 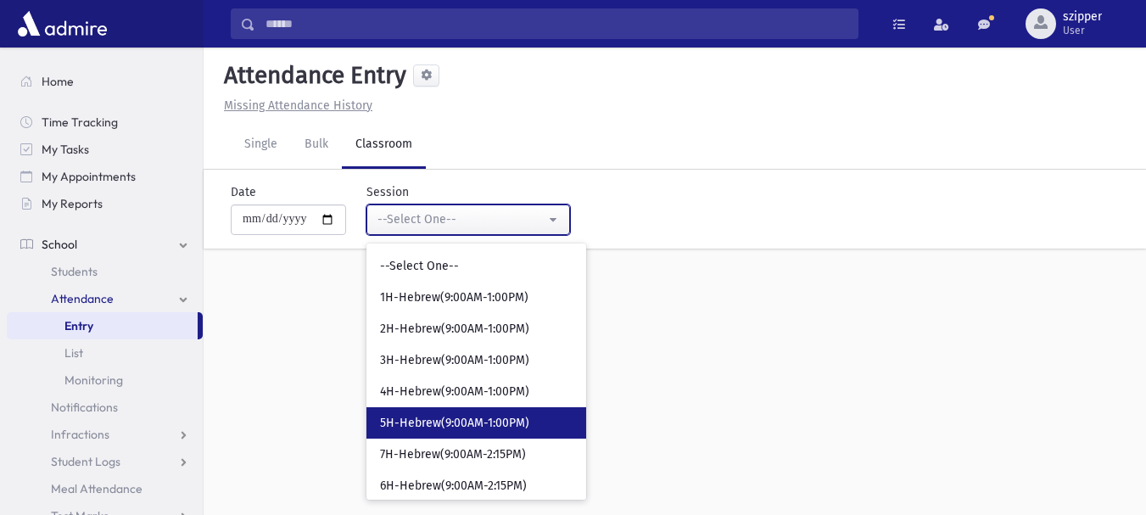 What do you see at coordinates (294, 105) in the screenshot?
I see `a: Missing Attendance History` at bounding box center [294, 105].